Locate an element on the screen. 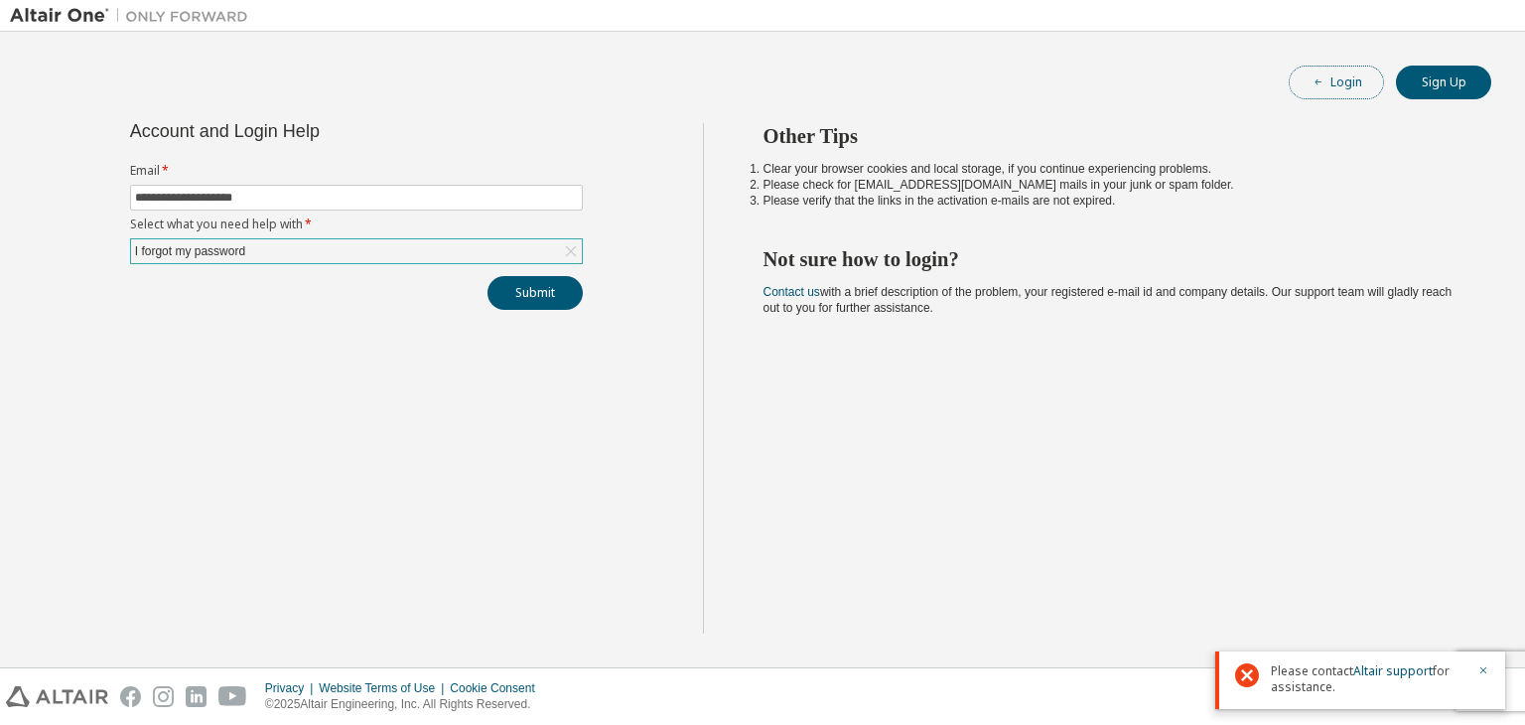  img: youtube.svg is located at coordinates (232, 696).